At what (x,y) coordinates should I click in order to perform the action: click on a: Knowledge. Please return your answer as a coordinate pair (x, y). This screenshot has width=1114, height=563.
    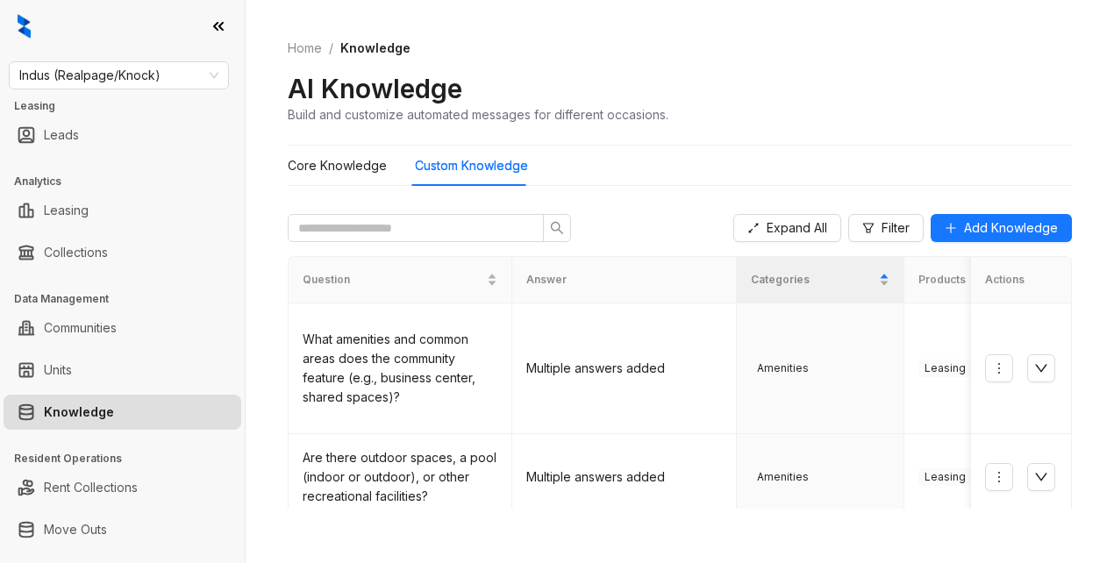
    Looking at the image, I should click on (79, 412).